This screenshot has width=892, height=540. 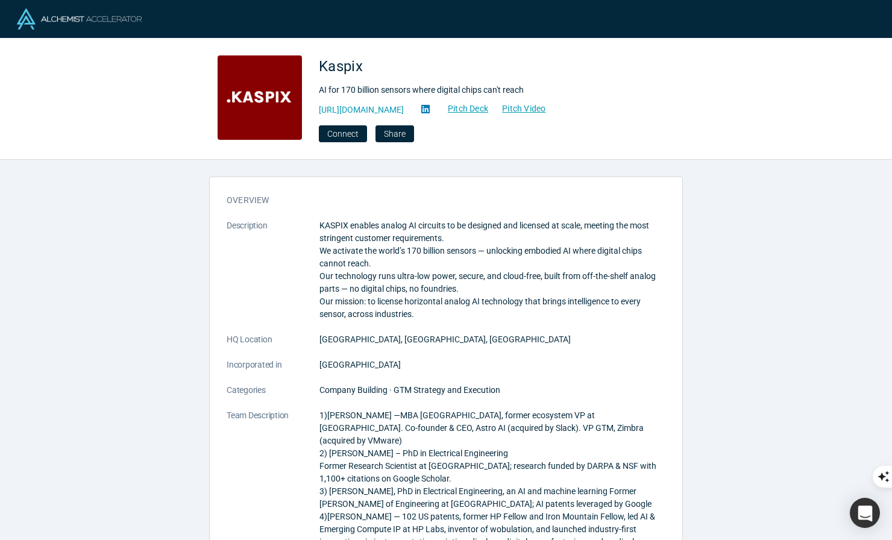 What do you see at coordinates (410, 390) in the screenshot?
I see `span: Company Building · GTM Strategy and Execution` at bounding box center [410, 390].